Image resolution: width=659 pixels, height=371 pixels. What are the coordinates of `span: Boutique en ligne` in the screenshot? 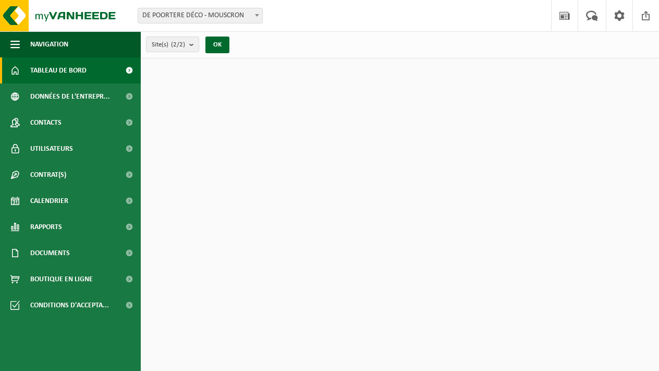 It's located at (62, 279).